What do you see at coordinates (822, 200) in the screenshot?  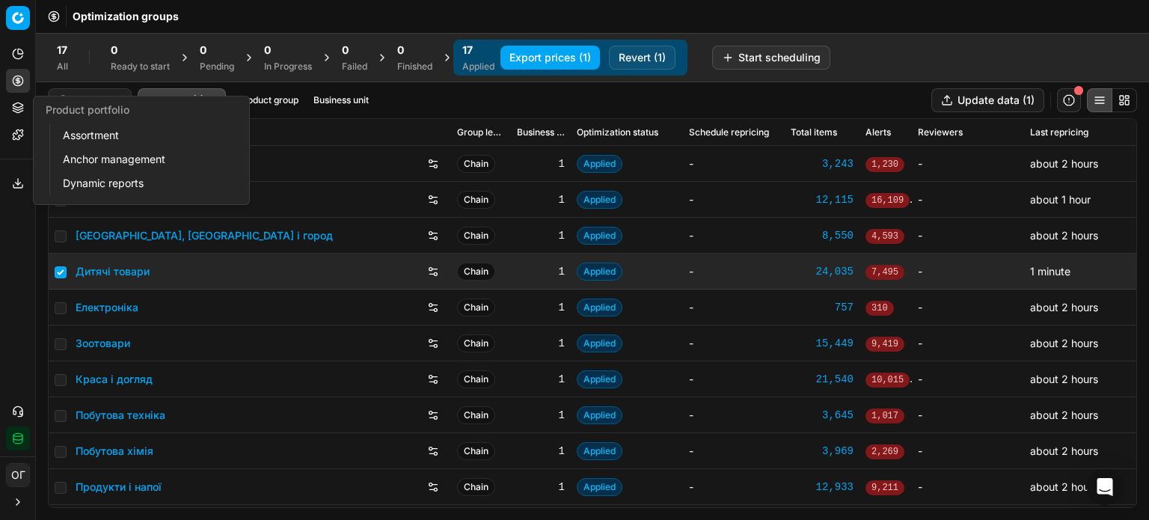 I see `div: 12,115` at bounding box center [822, 200].